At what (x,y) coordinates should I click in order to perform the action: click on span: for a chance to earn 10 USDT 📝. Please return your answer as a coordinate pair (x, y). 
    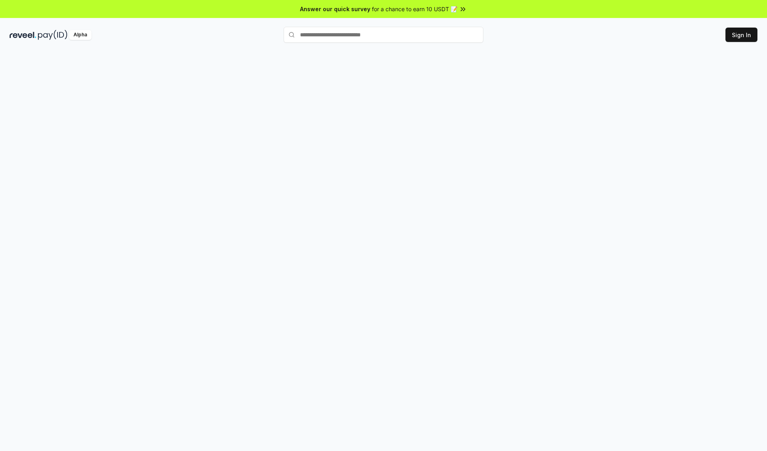
    Looking at the image, I should click on (415, 9).